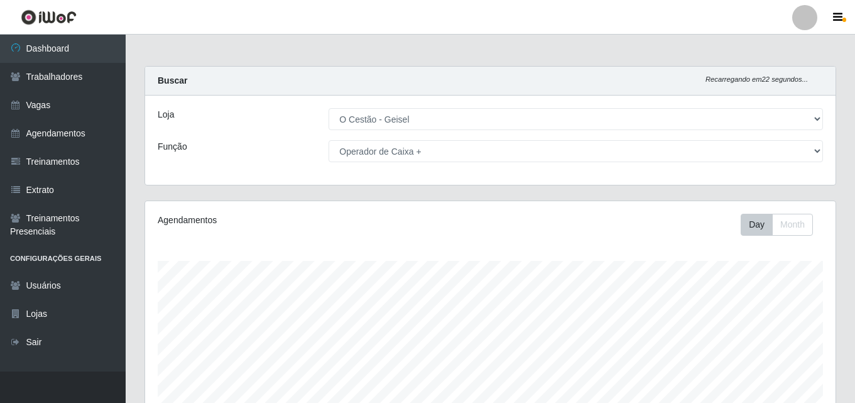  What do you see at coordinates (172, 146) in the screenshot?
I see `label: Função` at bounding box center [172, 146].